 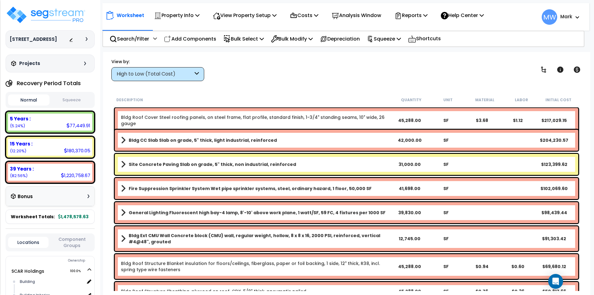 What do you see at coordinates (17, 126) in the screenshot?
I see `small: 5.238132651761645%` at bounding box center [17, 126].